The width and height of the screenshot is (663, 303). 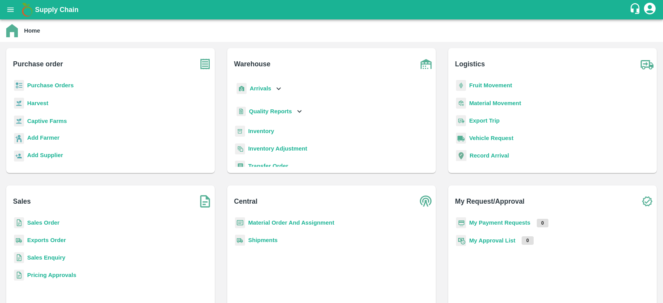 What do you see at coordinates (489, 156) in the screenshot?
I see `a: Record Arrival` at bounding box center [489, 156].